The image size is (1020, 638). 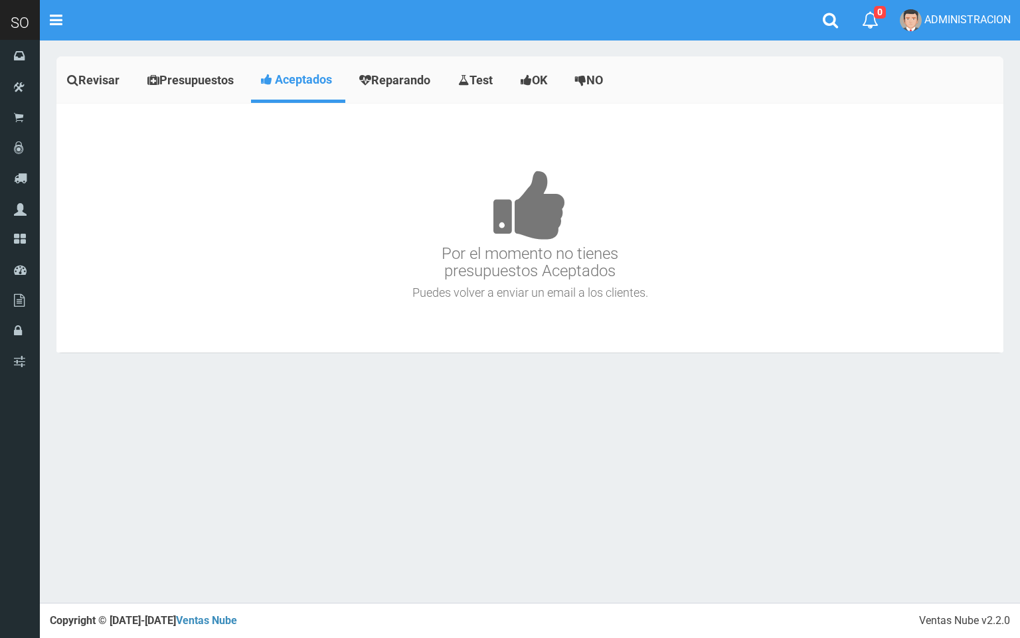 I want to click on span: Revisar, so click(x=99, y=80).